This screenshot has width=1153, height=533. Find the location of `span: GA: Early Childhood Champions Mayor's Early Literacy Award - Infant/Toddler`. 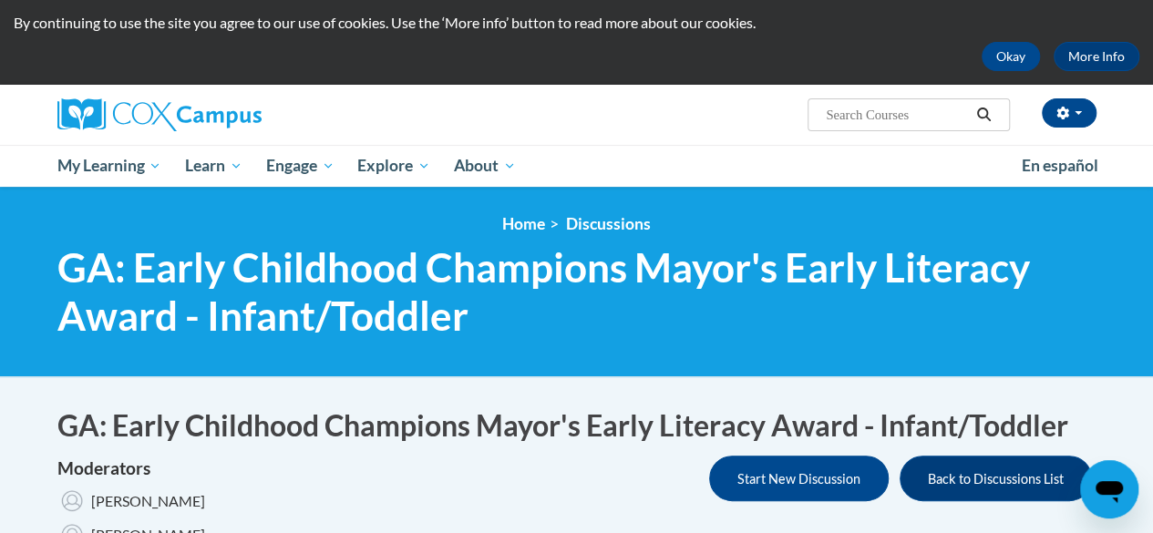

span: GA: Early Childhood Champions Mayor's Early Literacy Award - Infant/Toddler is located at coordinates (577, 292).